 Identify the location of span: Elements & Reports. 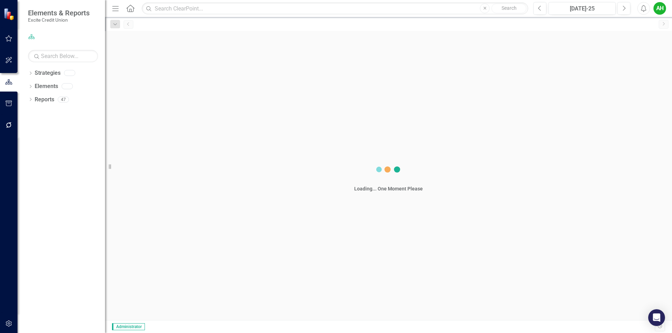
(59, 13).